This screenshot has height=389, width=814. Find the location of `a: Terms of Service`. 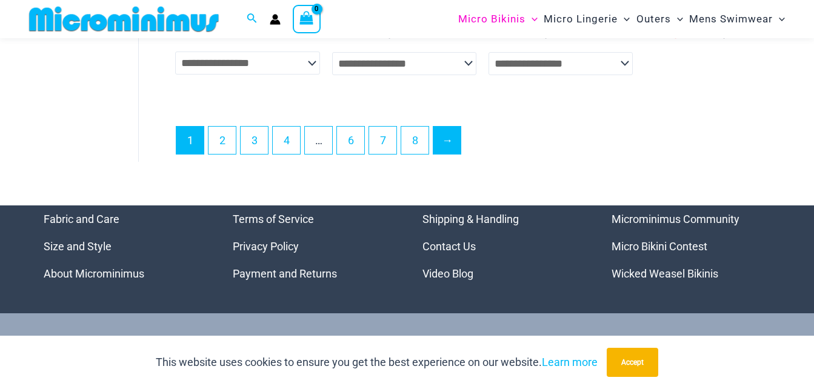

a: Terms of Service is located at coordinates (274, 219).